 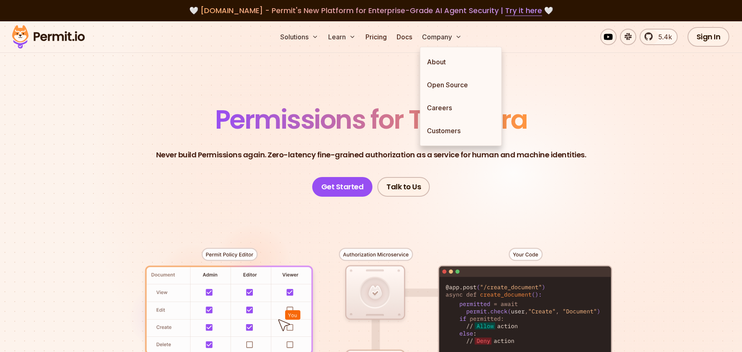 I want to click on a: Careers, so click(x=461, y=108).